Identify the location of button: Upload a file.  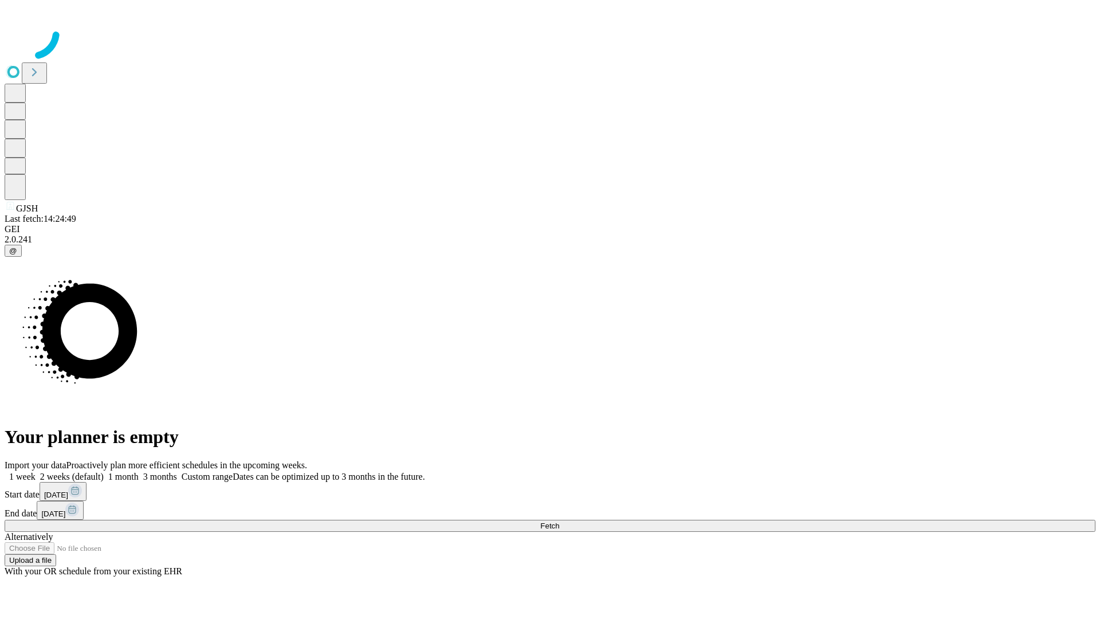
(30, 560).